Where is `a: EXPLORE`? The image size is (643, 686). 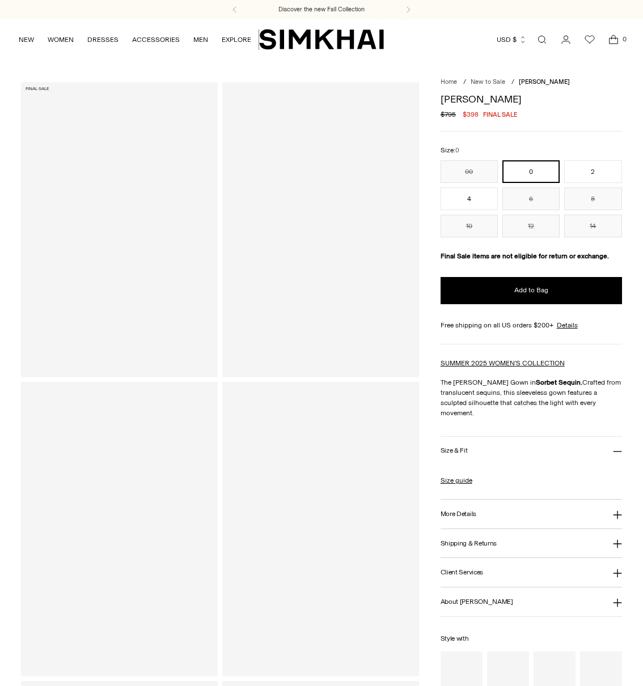
a: EXPLORE is located at coordinates (236, 40).